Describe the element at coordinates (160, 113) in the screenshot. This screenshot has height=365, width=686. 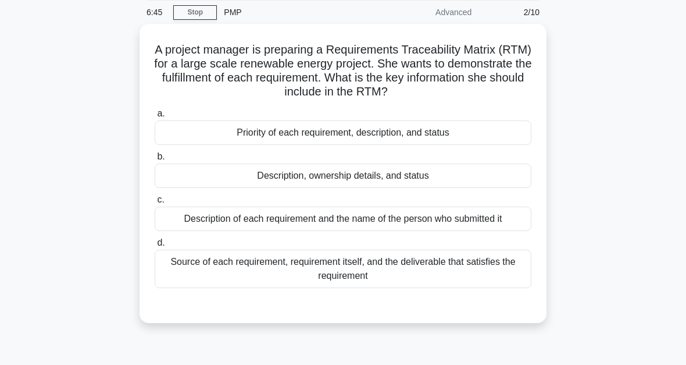
I see `span: a.` at that location.